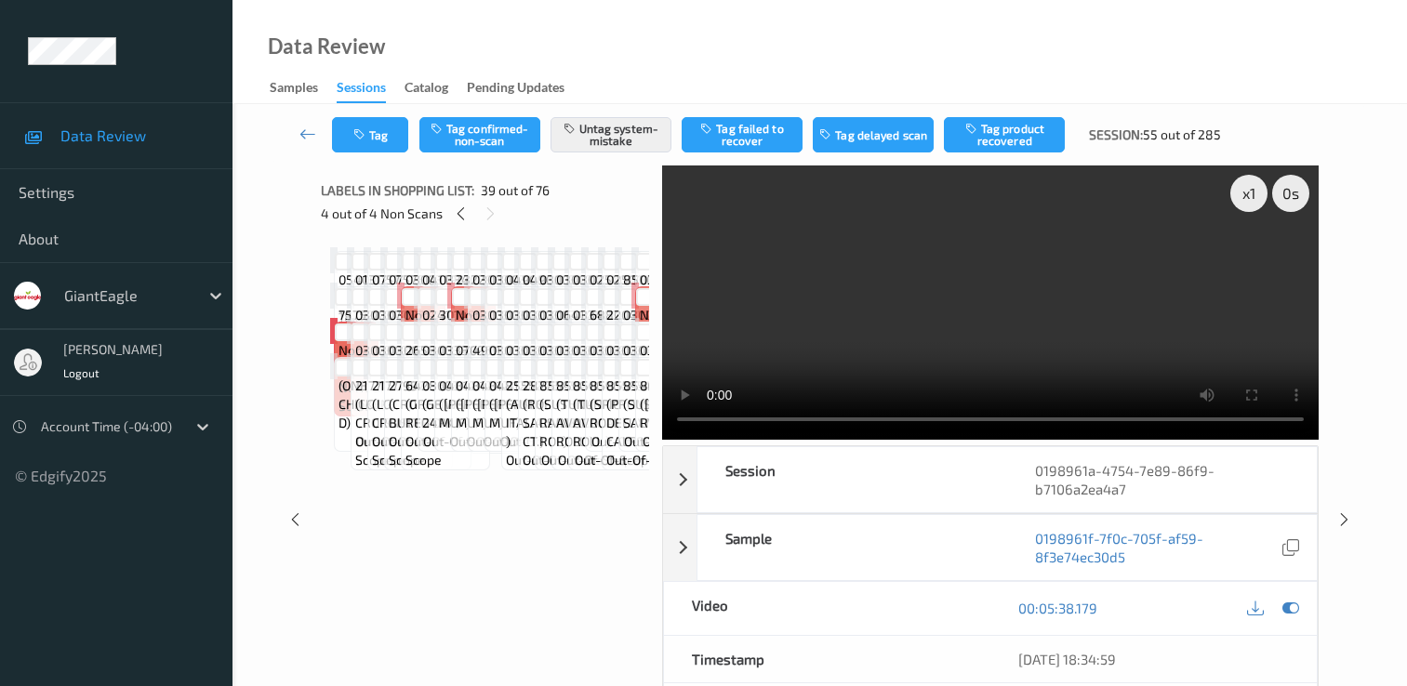 The image size is (1407, 686). I want to click on span: 39 out of 76, so click(515, 191).